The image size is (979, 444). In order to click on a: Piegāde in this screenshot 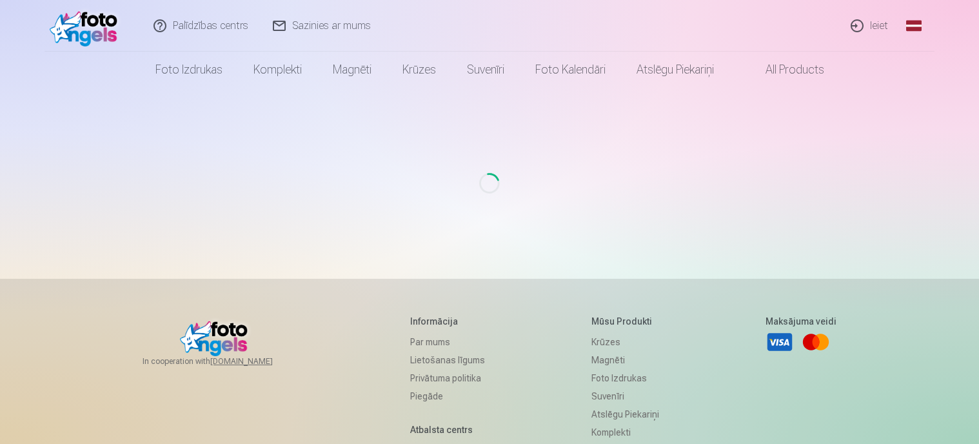, I will do `click(448, 396)`.